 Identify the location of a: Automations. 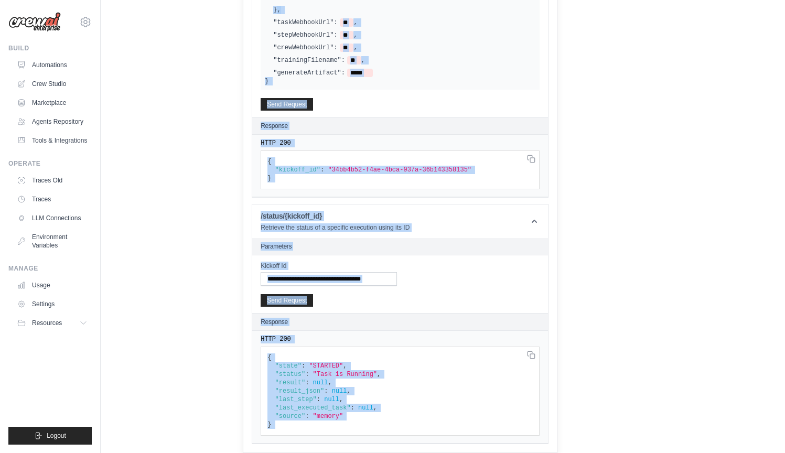
(52, 65).